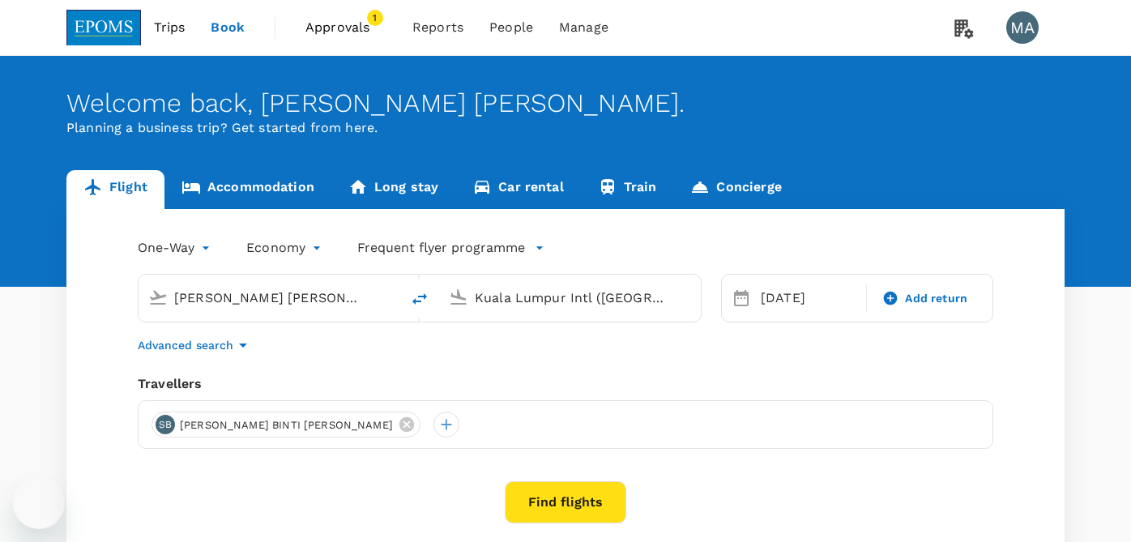  Describe the element at coordinates (570, 297) in the screenshot. I see `input: Going to` at that location.